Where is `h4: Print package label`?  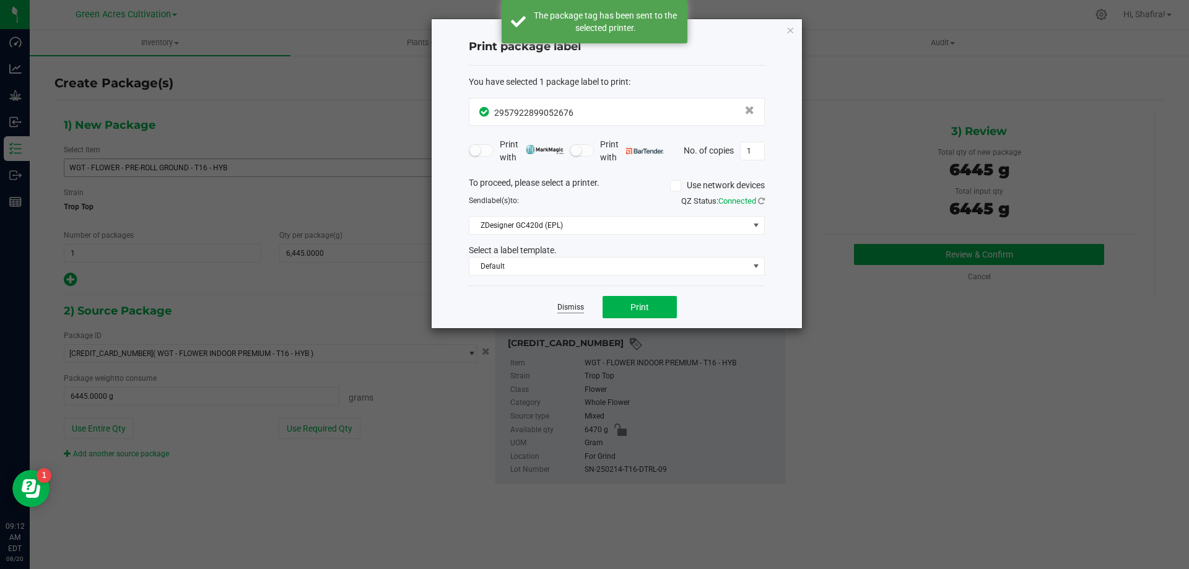 h4: Print package label is located at coordinates (617, 47).